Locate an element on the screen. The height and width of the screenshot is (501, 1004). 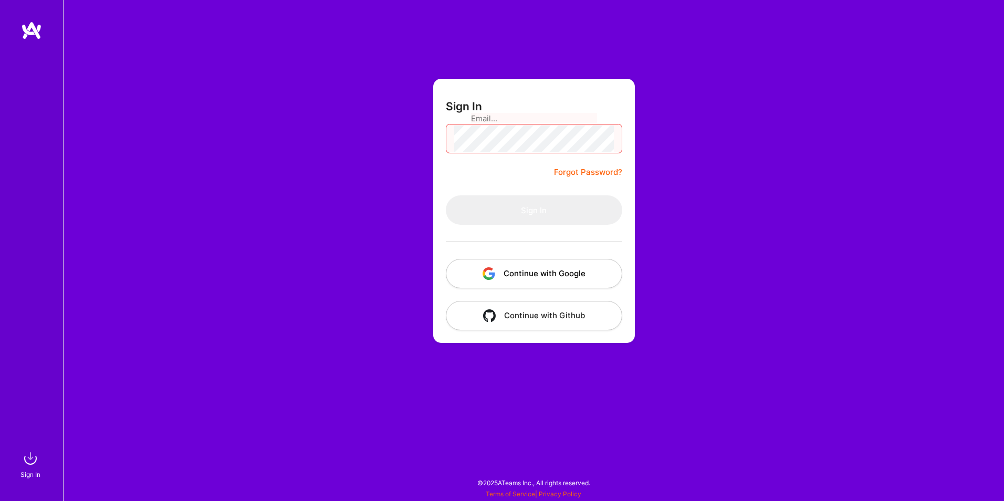
button: Sign In is located at coordinates (534, 210).